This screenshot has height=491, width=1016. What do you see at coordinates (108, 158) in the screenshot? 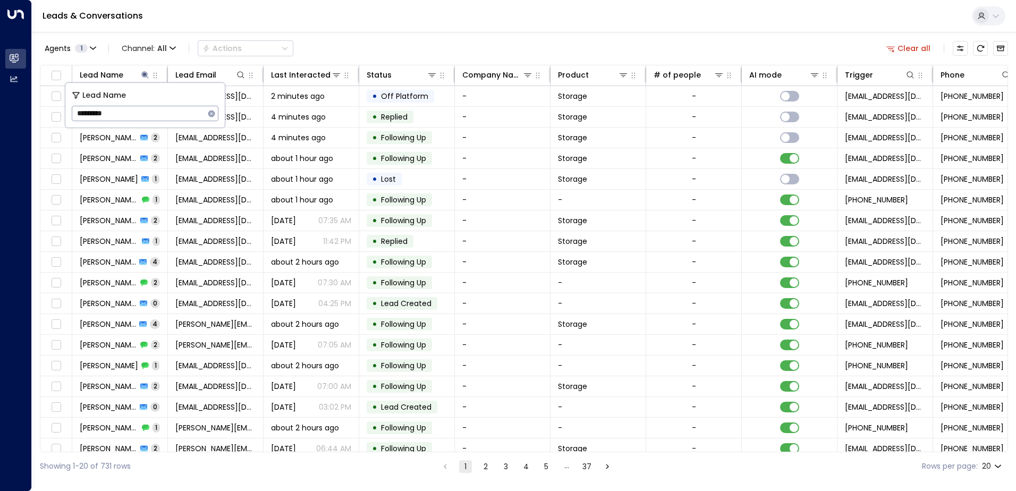
I see `span: Alice John` at bounding box center [108, 158].